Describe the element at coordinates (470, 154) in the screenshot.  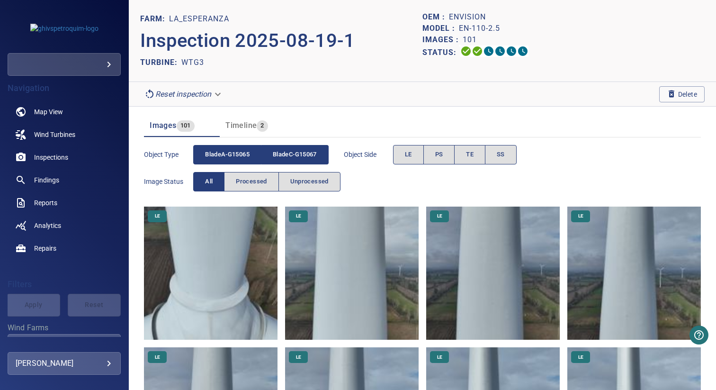
I see `span: TE` at that location.